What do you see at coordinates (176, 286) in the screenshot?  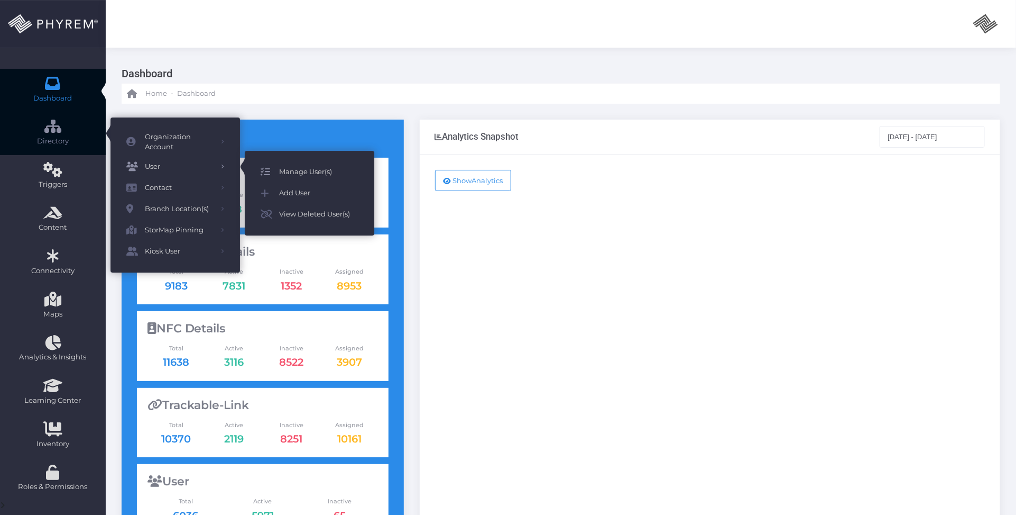 I see `a: 9183` at bounding box center [176, 286].